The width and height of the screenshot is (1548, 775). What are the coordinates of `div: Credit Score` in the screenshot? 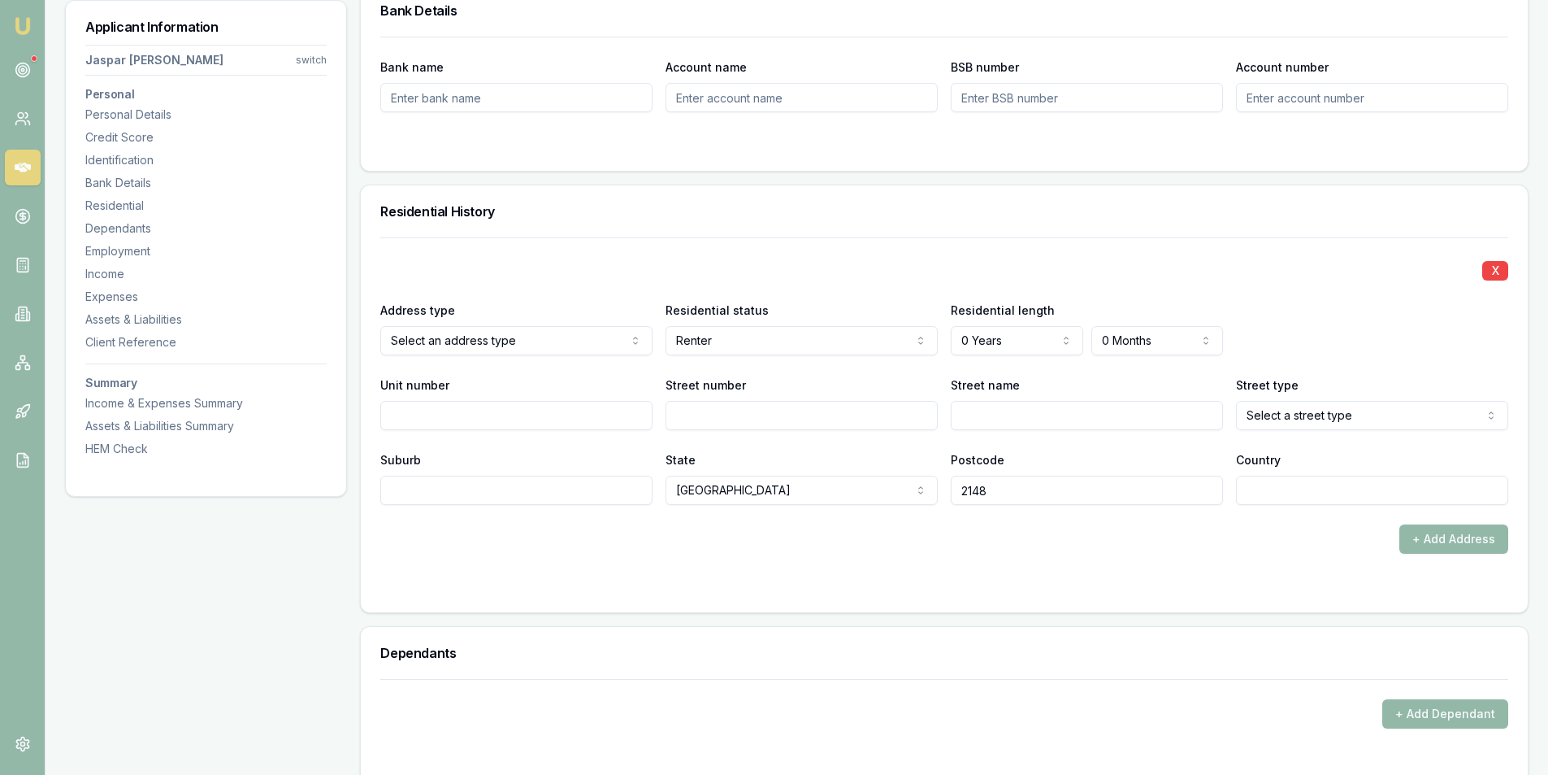 It's located at (206, 137).